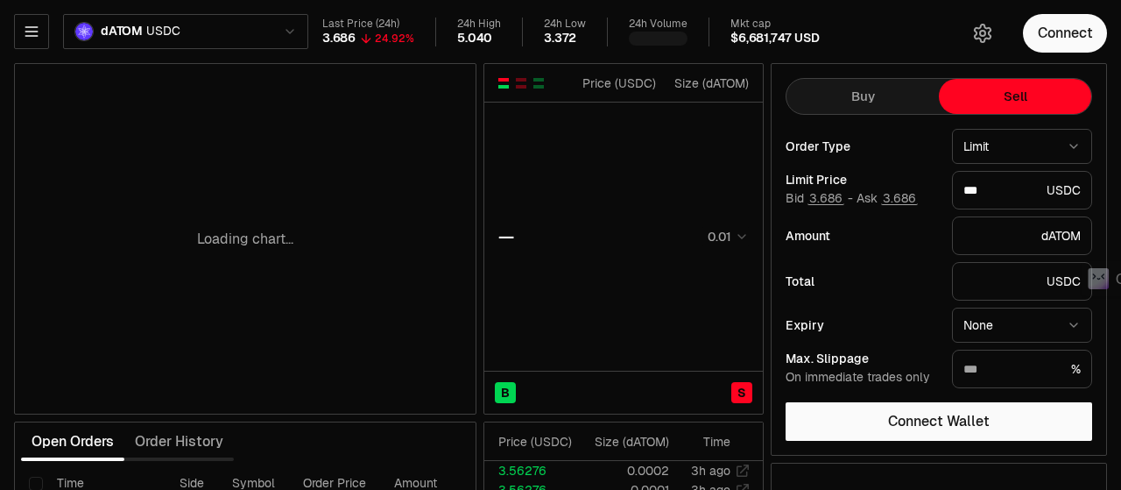 The width and height of the screenshot is (1121, 490). I want to click on p: Loading chart..., so click(245, 239).